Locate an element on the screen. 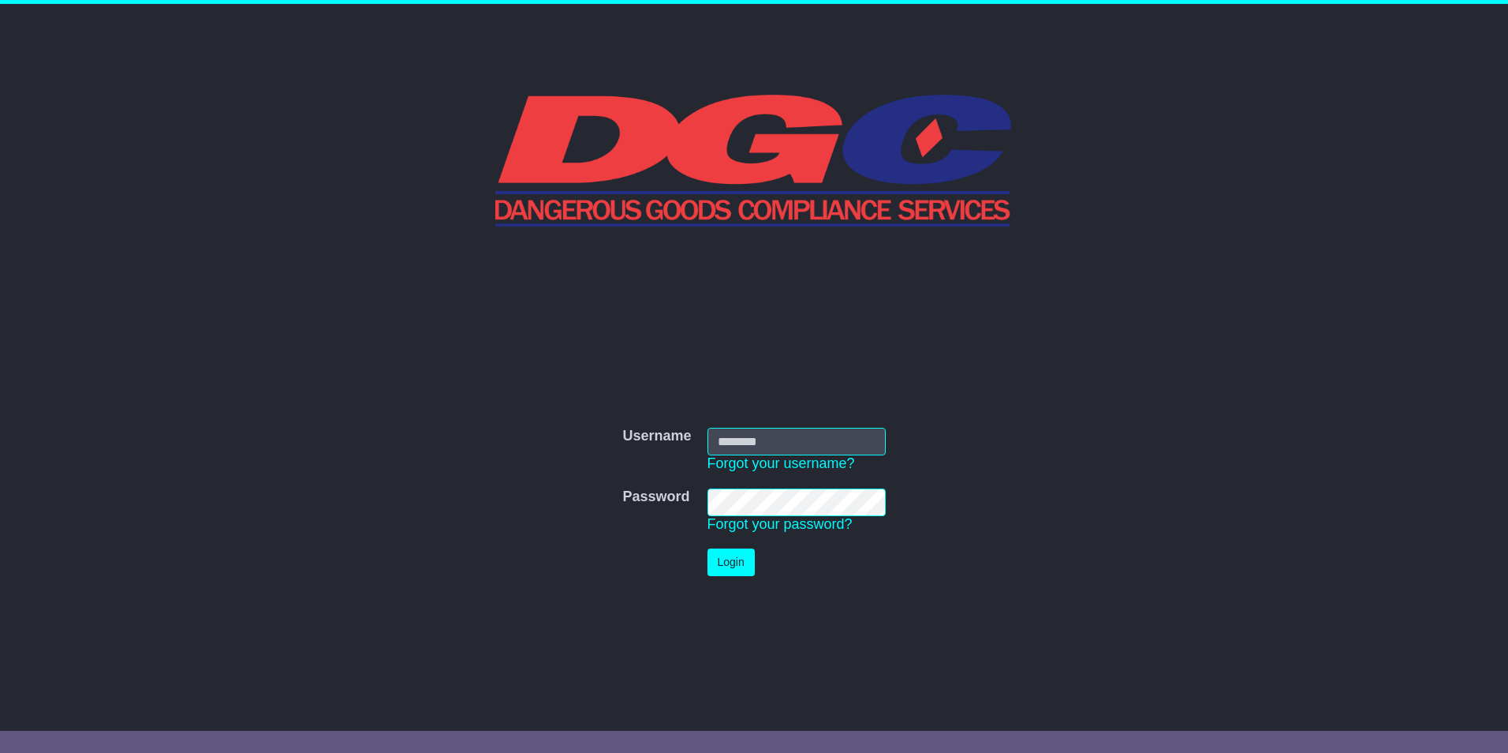 Image resolution: width=1508 pixels, height=753 pixels. a: Forgot your username? is located at coordinates (781, 463).